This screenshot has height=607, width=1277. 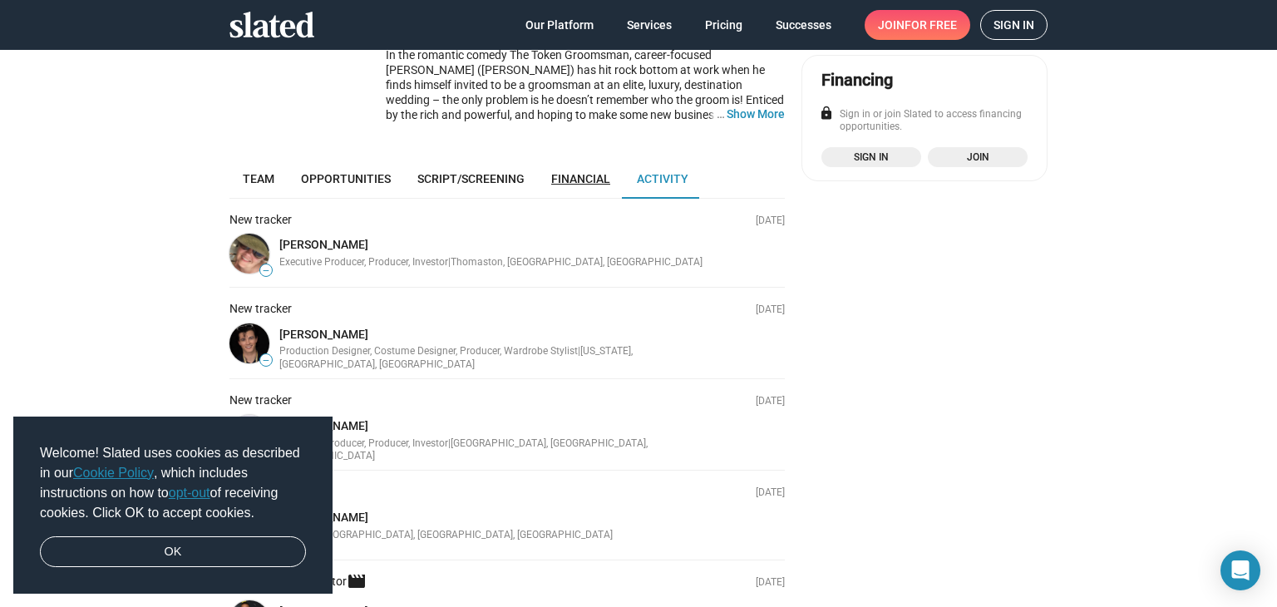 I want to click on img: Matthew Solomon, so click(x=250, y=343).